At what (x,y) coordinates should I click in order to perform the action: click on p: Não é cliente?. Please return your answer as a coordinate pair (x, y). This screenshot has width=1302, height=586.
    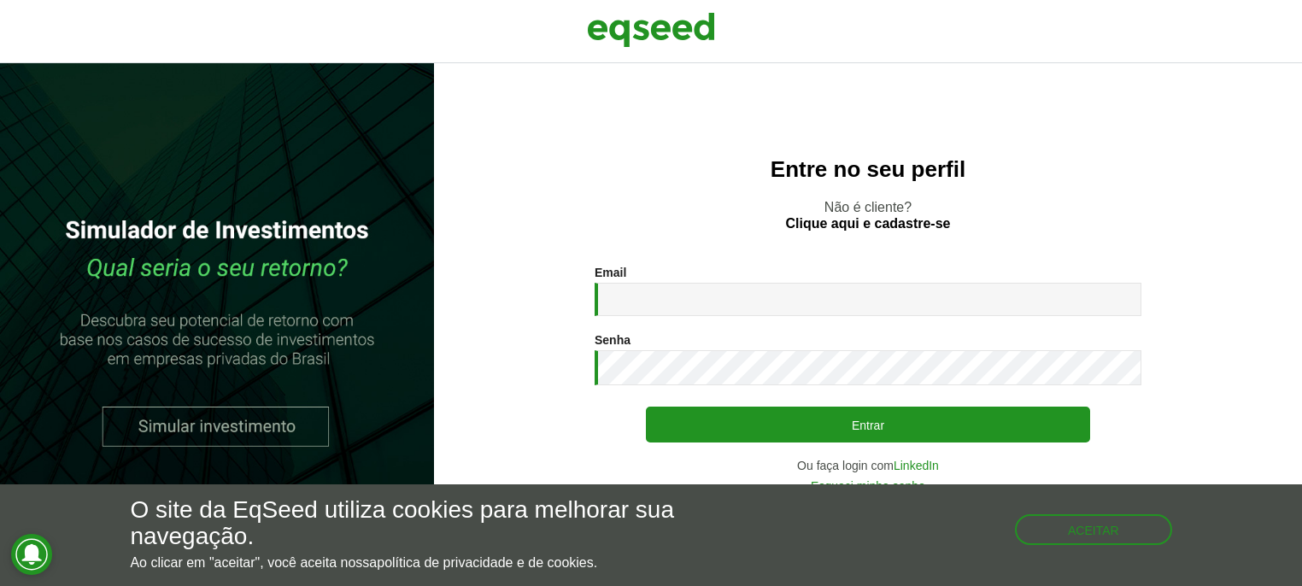
    Looking at the image, I should click on (868, 215).